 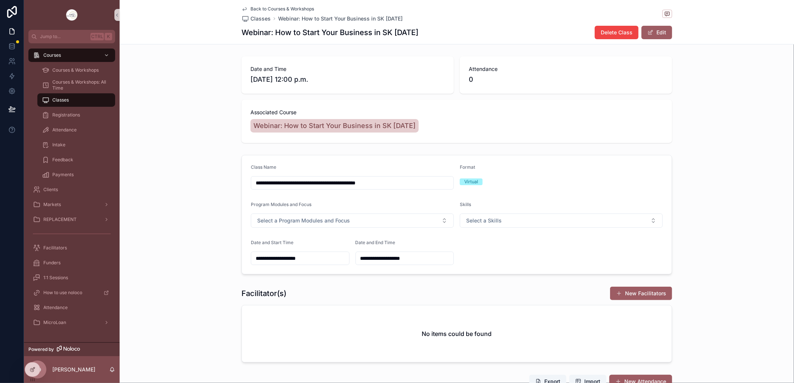 What do you see at coordinates (75, 70) in the screenshot?
I see `span: Courses & Workshops` at bounding box center [75, 70].